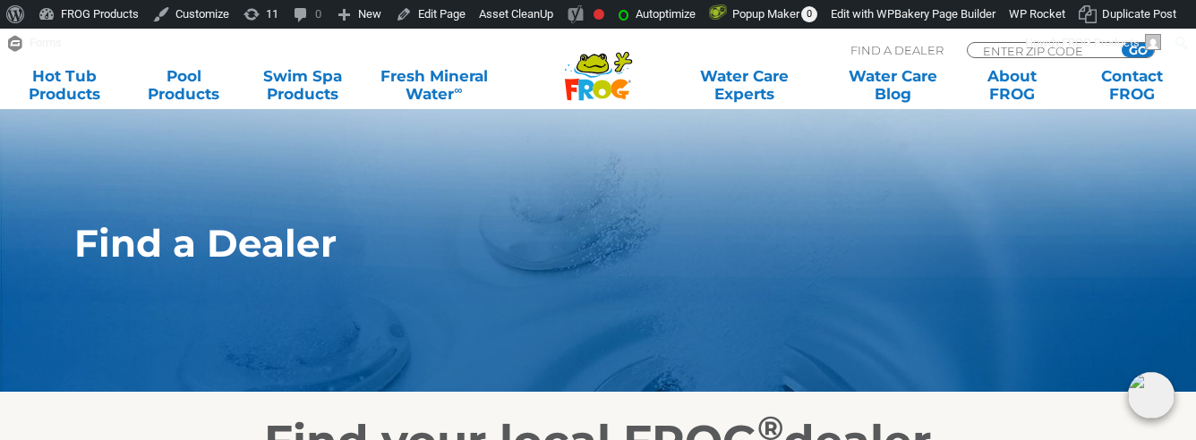  Describe the element at coordinates (1041, 50) in the screenshot. I see `input: Zip Code Form` at that location.